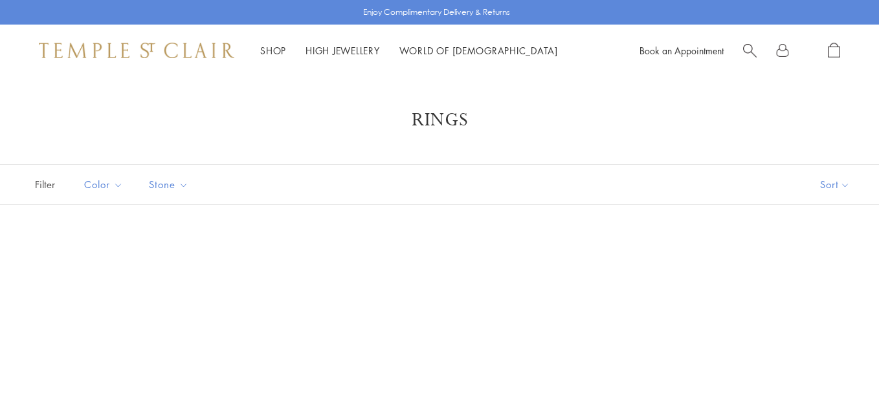  Describe the element at coordinates (168, 184) in the screenshot. I see `button: Stone` at that location.